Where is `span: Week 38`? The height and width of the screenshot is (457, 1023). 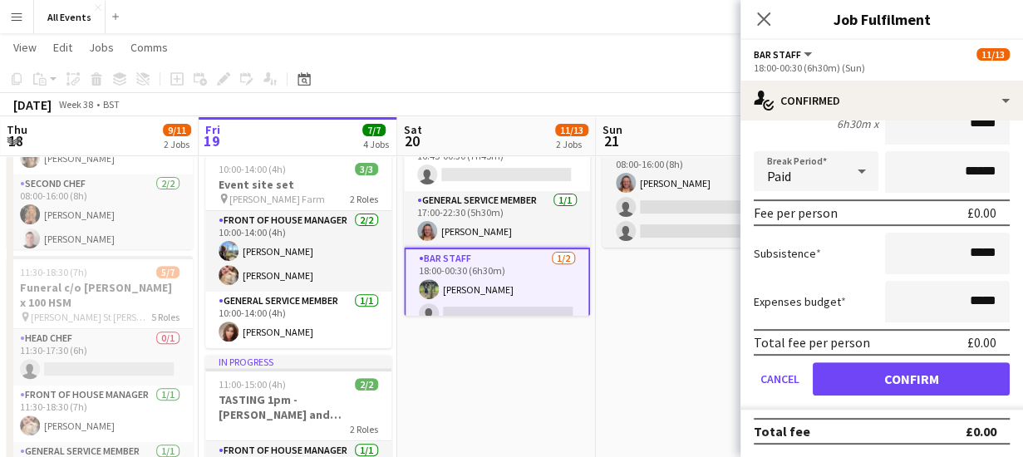 span: Week 38 is located at coordinates (76, 104).